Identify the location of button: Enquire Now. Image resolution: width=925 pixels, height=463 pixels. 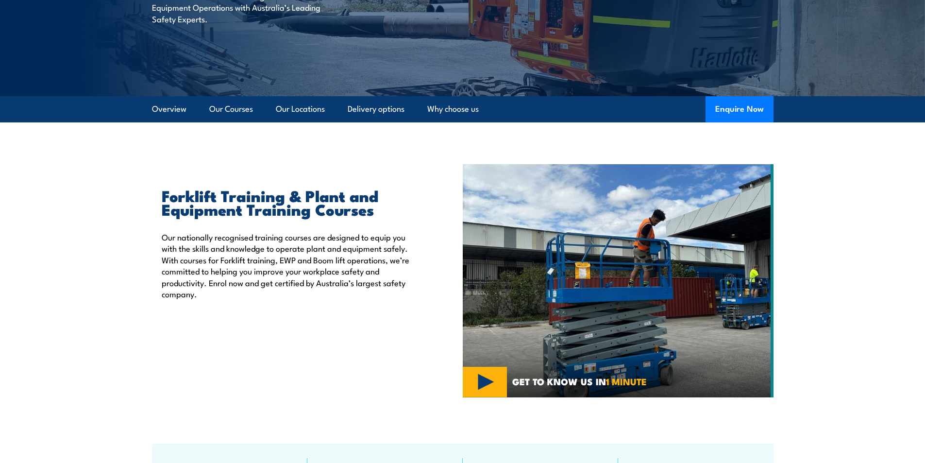
(739, 109).